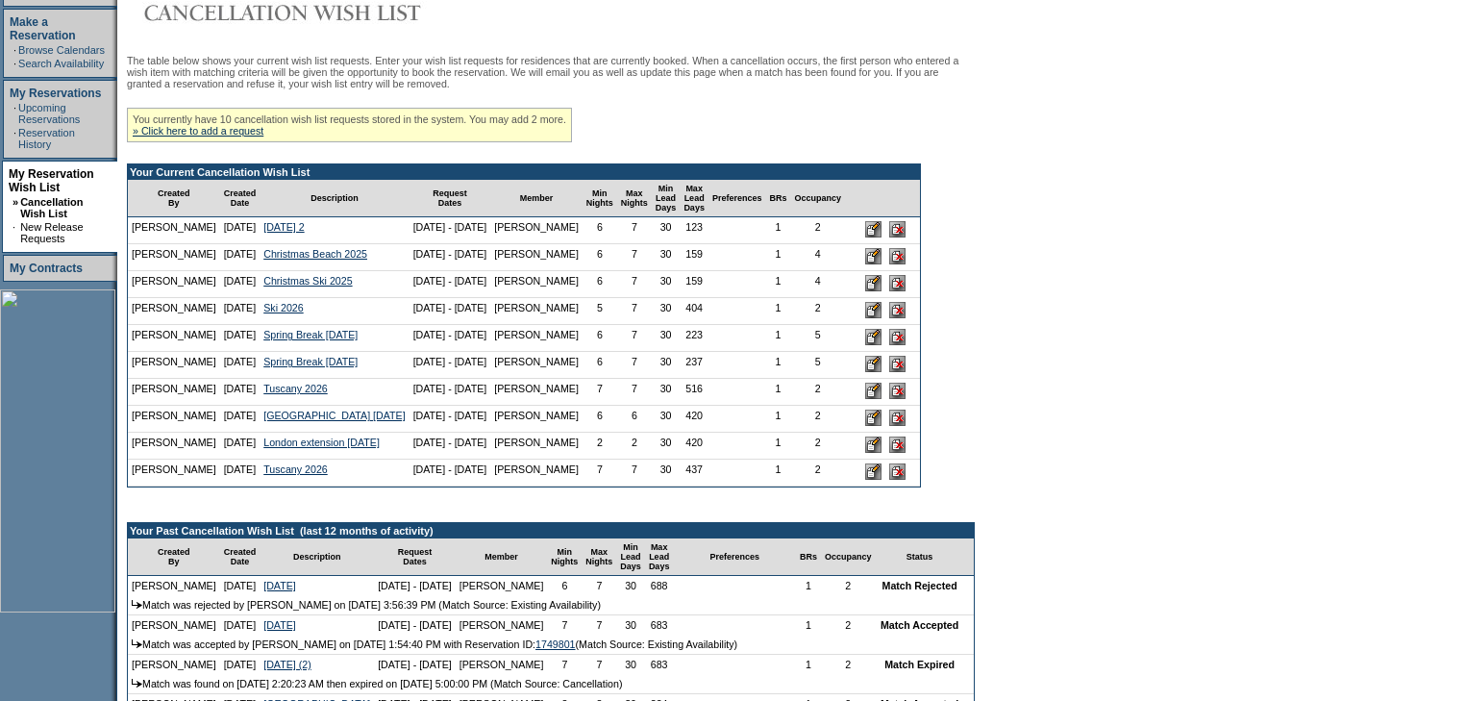  What do you see at coordinates (920, 557) in the screenshot?
I see `td: Status` at bounding box center [920, 557].